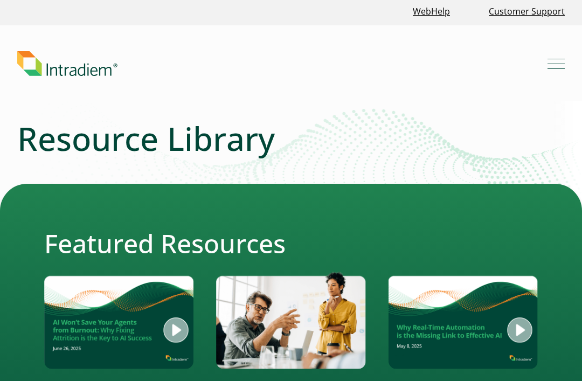 The height and width of the screenshot is (381, 582). I want to click on img: Intradiem, so click(67, 64).